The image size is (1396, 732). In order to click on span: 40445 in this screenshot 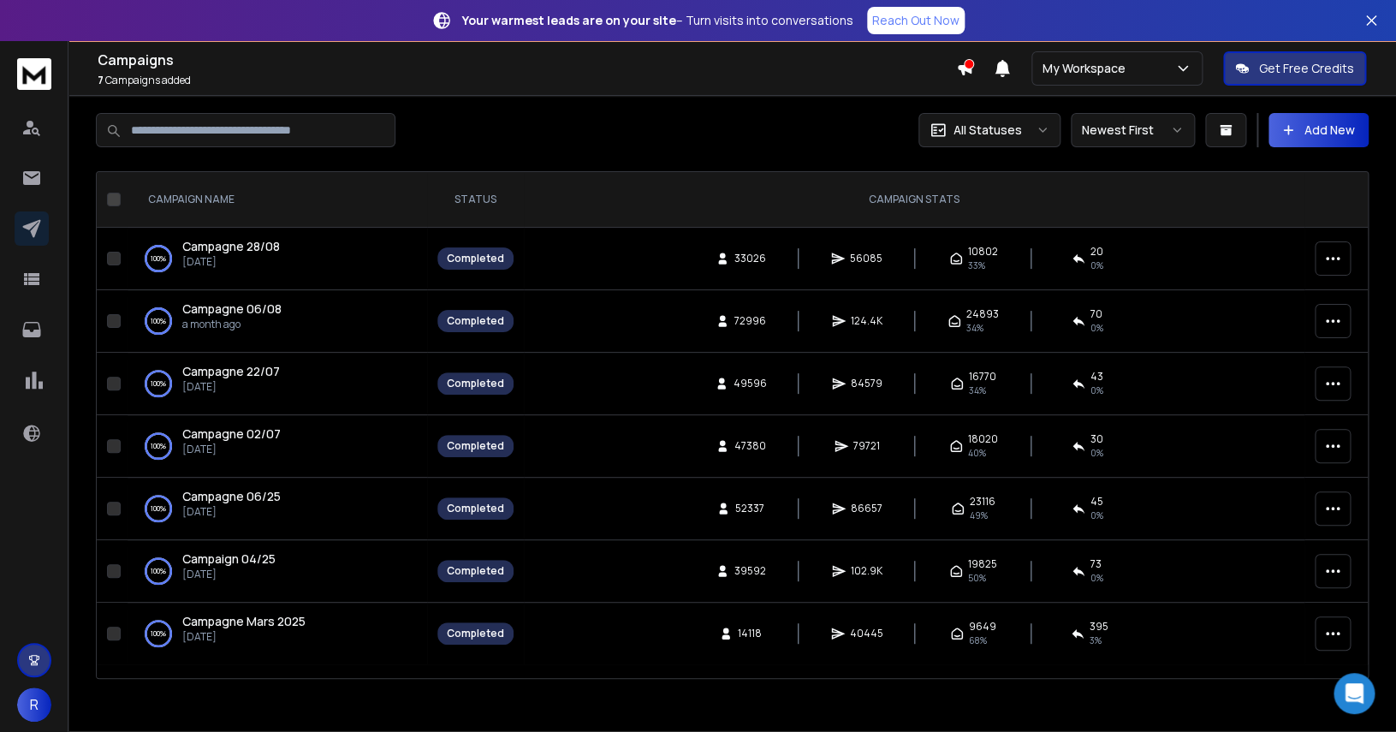, I will do `click(866, 633)`.